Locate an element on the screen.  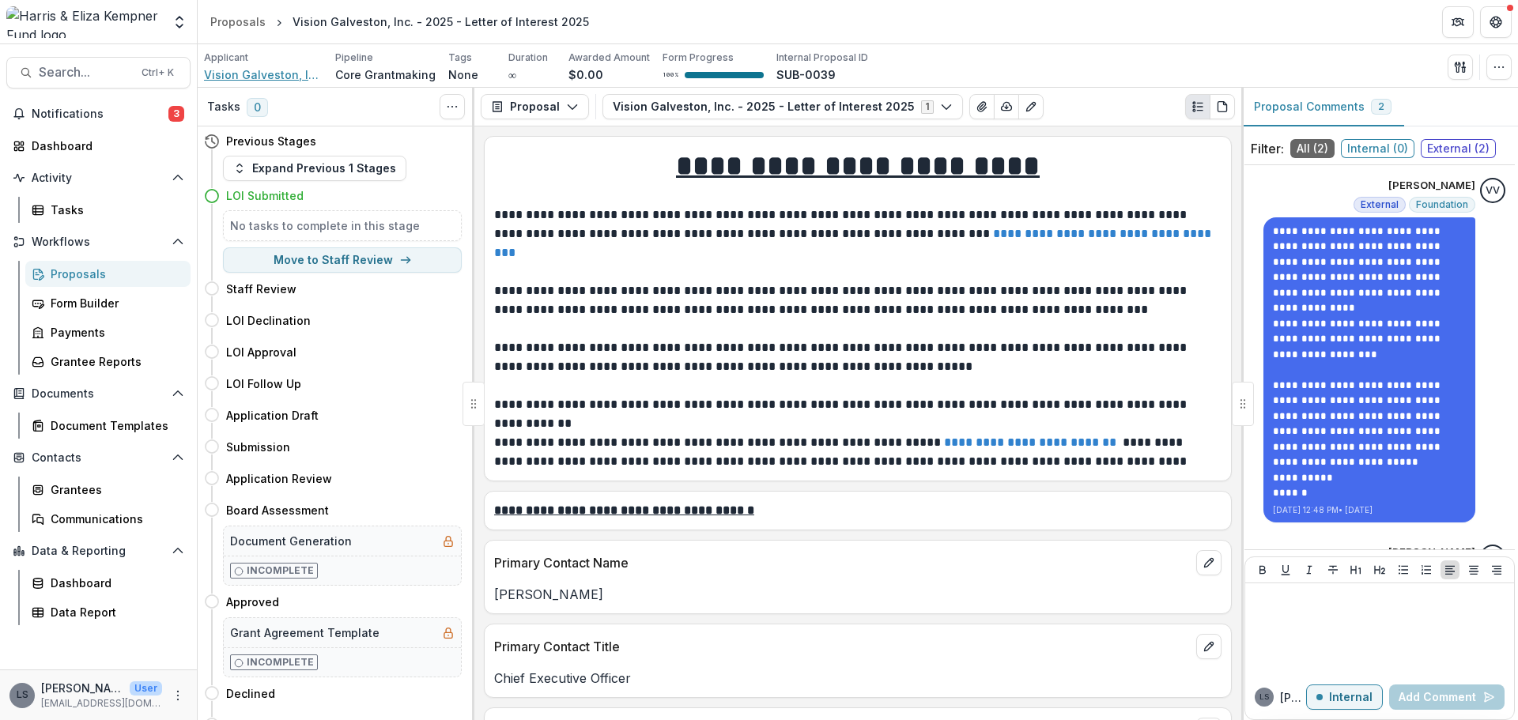
h4: LOI Submitted is located at coordinates (265, 195).